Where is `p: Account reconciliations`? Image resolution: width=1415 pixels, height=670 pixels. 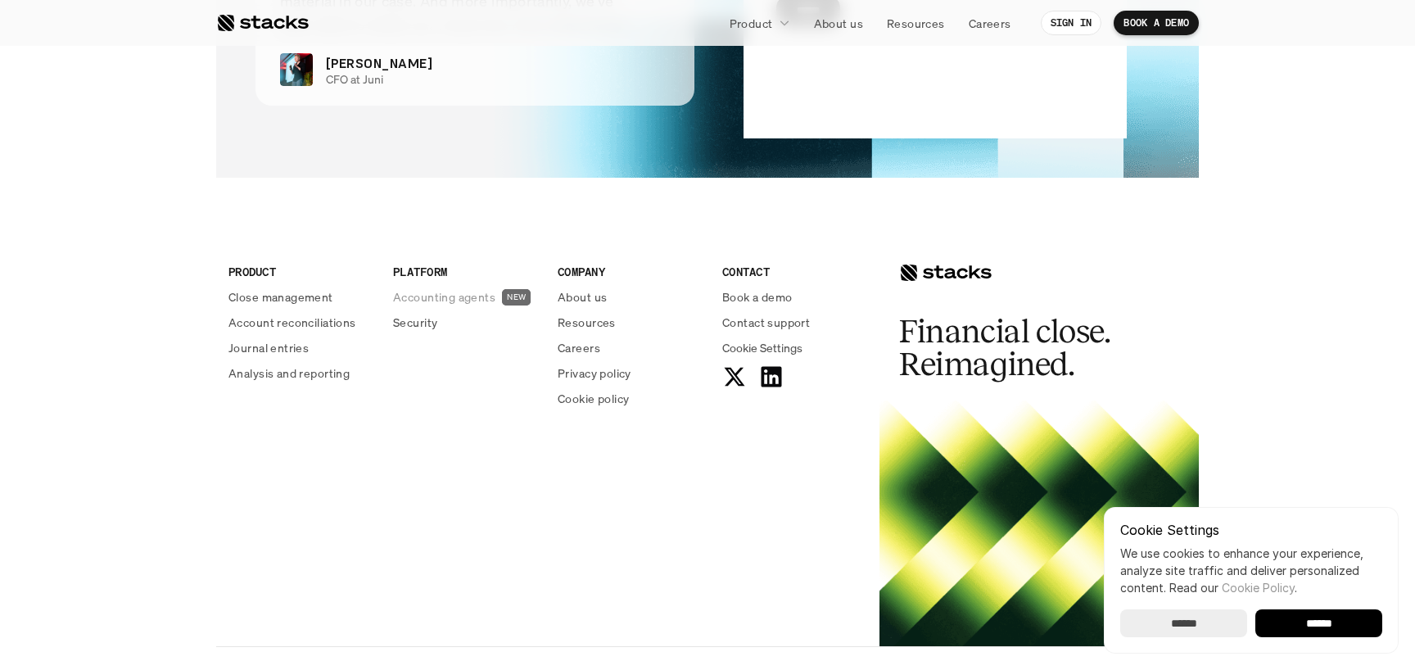 p: Account reconciliations is located at coordinates (292, 322).